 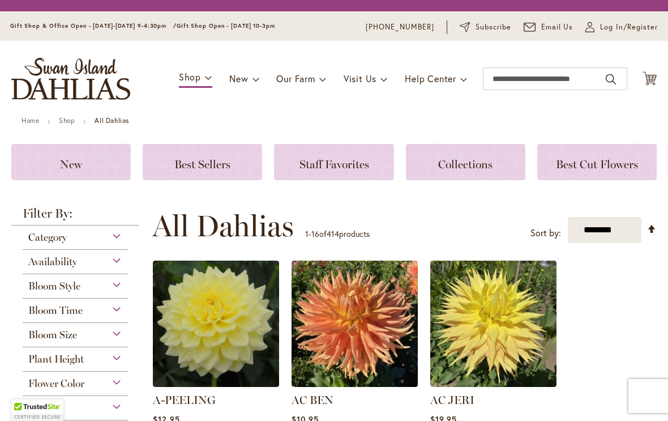 I want to click on span: Plant Height, so click(x=56, y=359).